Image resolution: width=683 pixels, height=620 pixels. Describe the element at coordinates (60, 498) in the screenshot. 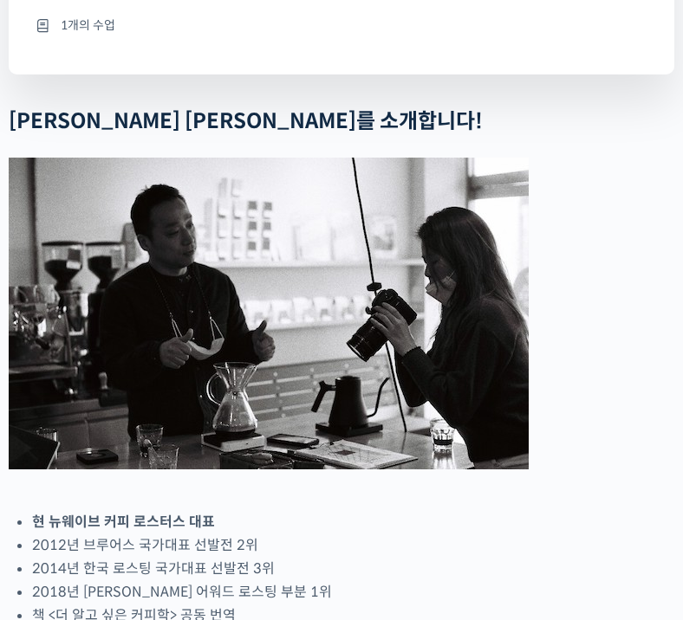

I see `a: 홈` at that location.